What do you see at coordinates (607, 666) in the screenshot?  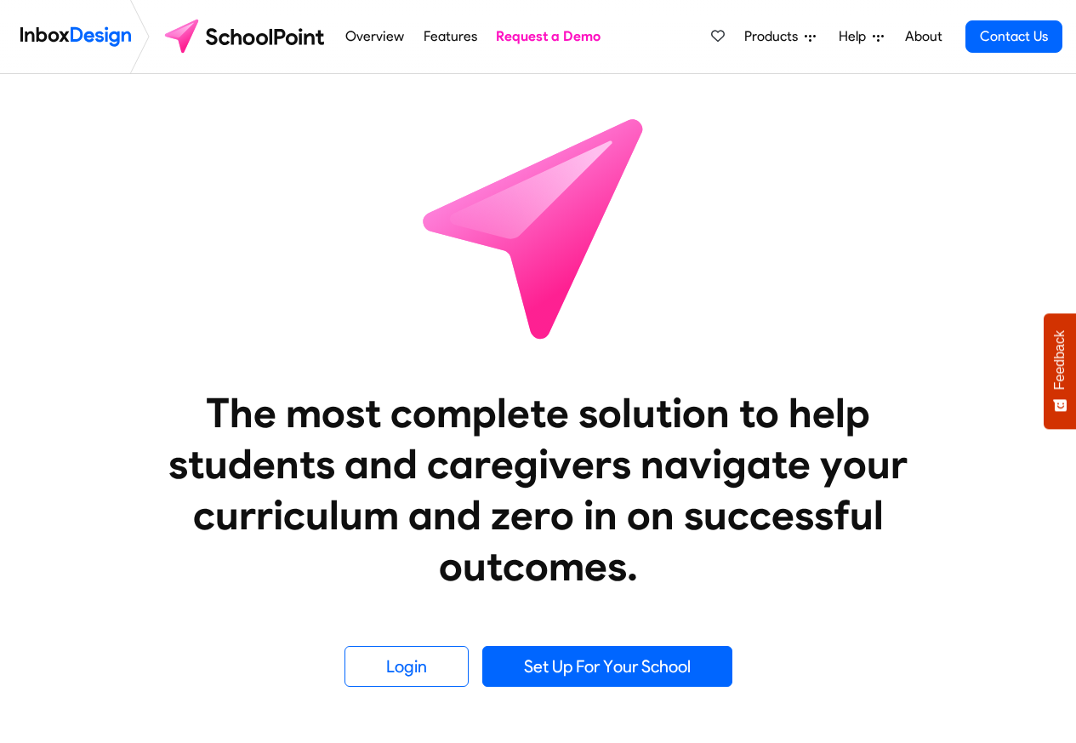 I see `a: Set Up For Your School` at bounding box center [607, 666].